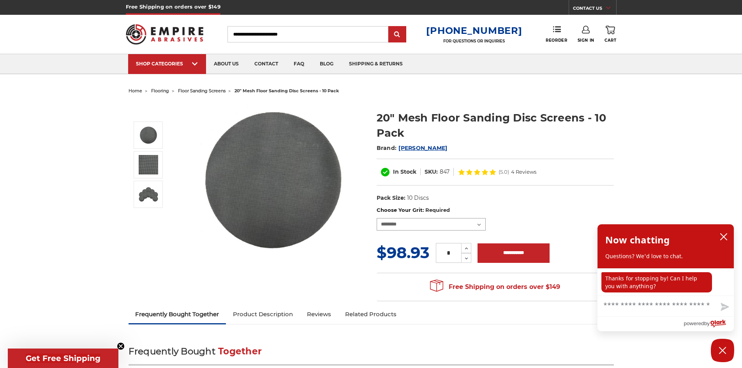 The width and height of the screenshot is (742, 368). I want to click on button: Send message, so click(724, 307).